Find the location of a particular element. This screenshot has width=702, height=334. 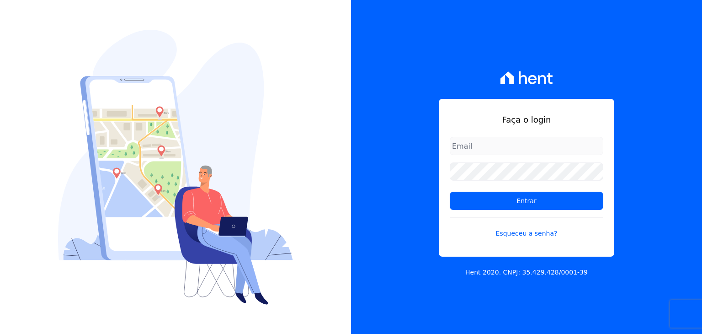

p: Hent 2020. CNPJ: 35.429.428/0001-39 is located at coordinates (526, 272).